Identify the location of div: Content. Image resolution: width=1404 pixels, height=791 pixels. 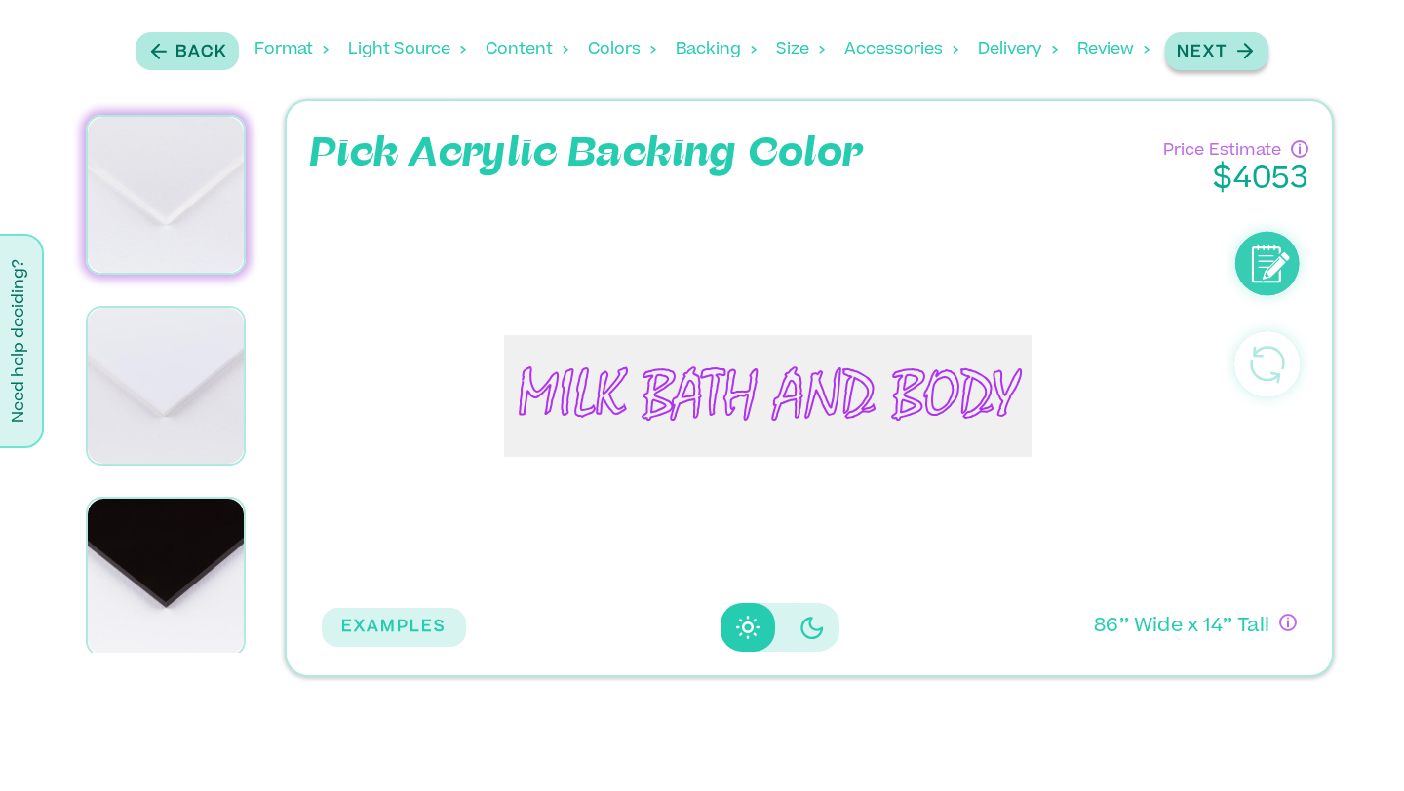
(526, 50).